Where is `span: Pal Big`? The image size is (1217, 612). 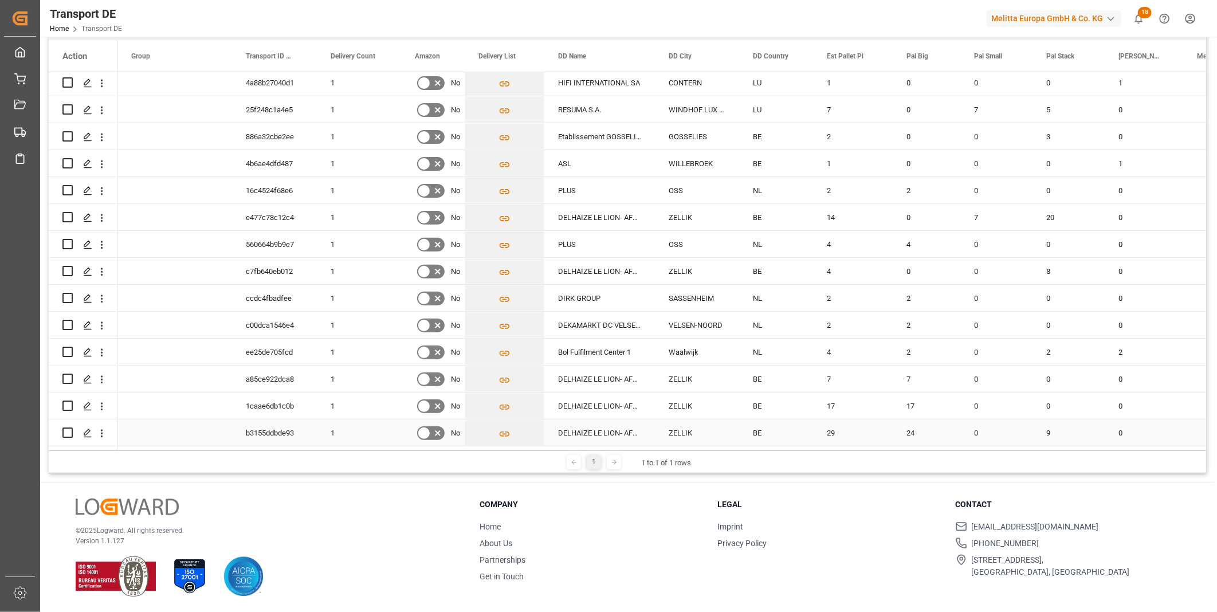
span: Pal Big is located at coordinates (917, 56).